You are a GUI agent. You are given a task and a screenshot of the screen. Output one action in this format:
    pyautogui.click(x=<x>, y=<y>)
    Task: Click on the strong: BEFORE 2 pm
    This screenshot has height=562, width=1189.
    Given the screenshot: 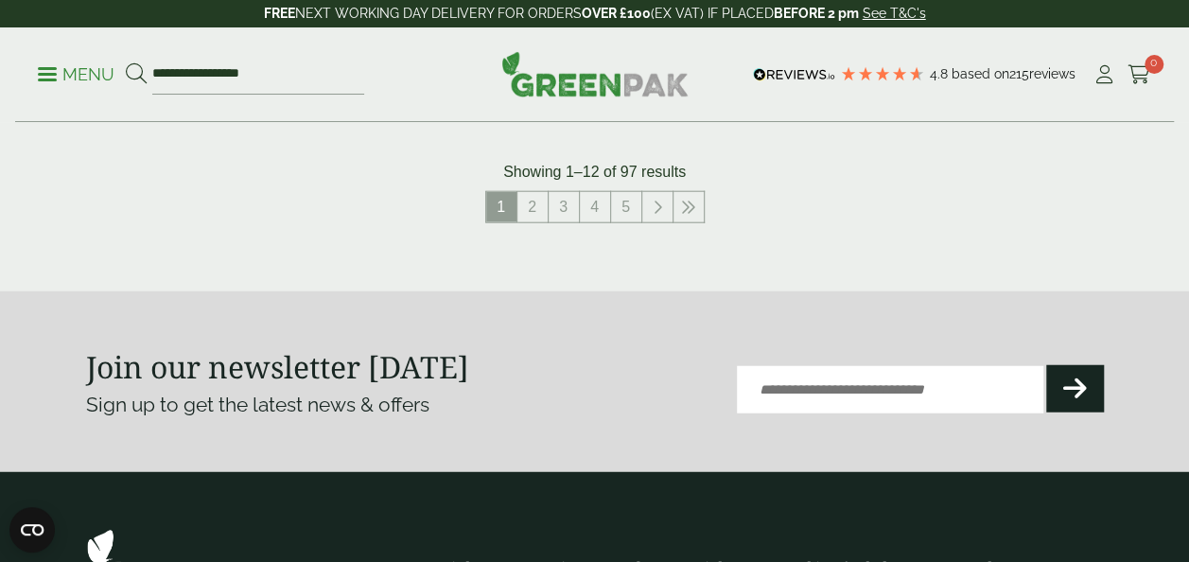 What is the action you would take?
    pyautogui.click(x=816, y=13)
    